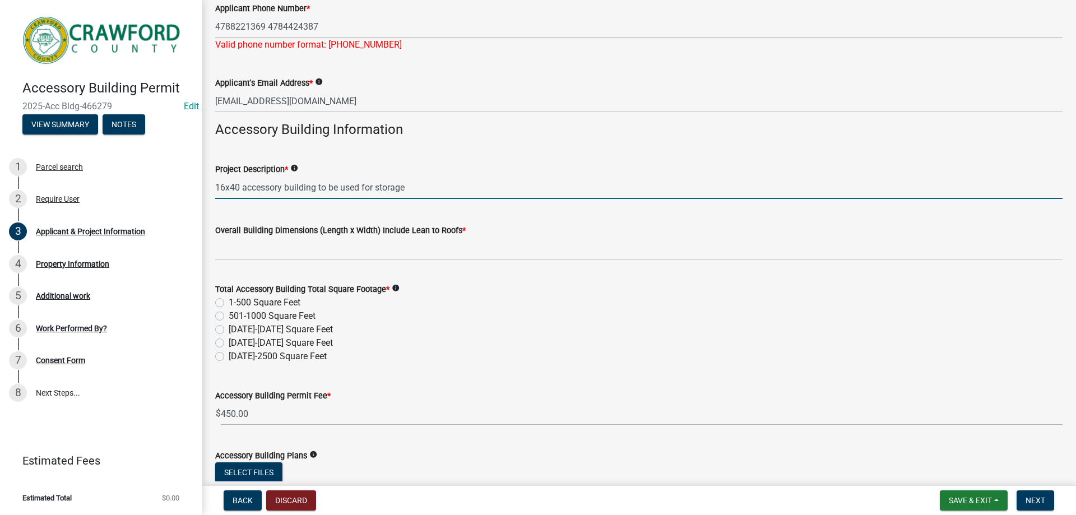 This screenshot has height=515, width=1076. Describe the element at coordinates (18, 393) in the screenshot. I see `div: 8` at that location.